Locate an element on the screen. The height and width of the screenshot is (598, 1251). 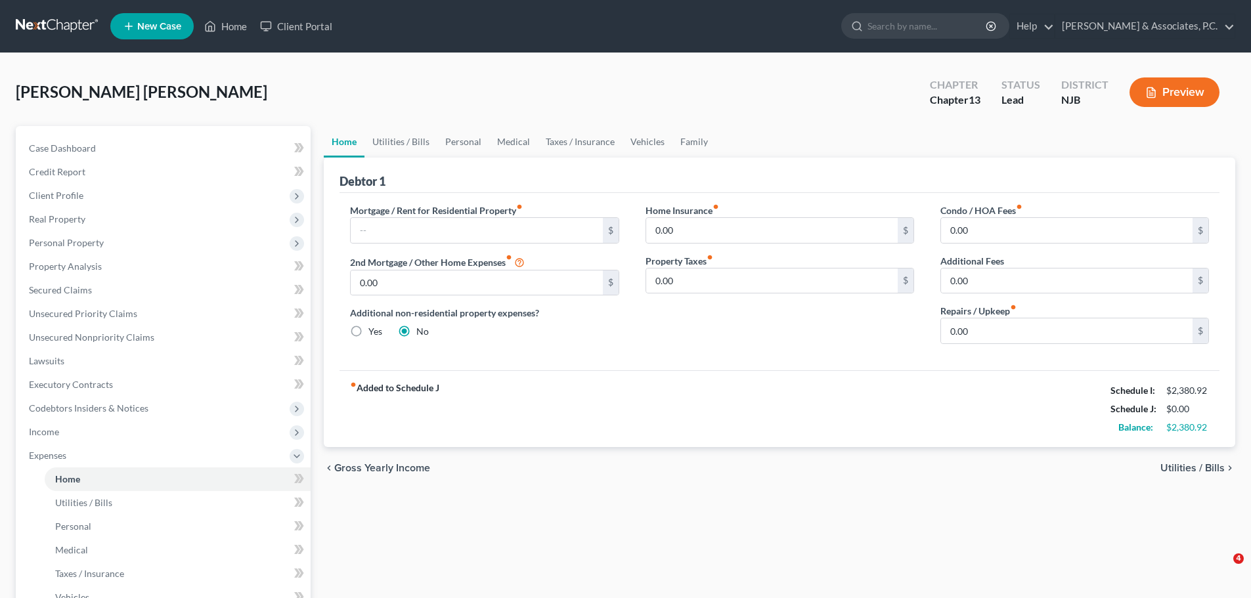
label: Mortgage / Rent for Residential Property is located at coordinates (436, 210).